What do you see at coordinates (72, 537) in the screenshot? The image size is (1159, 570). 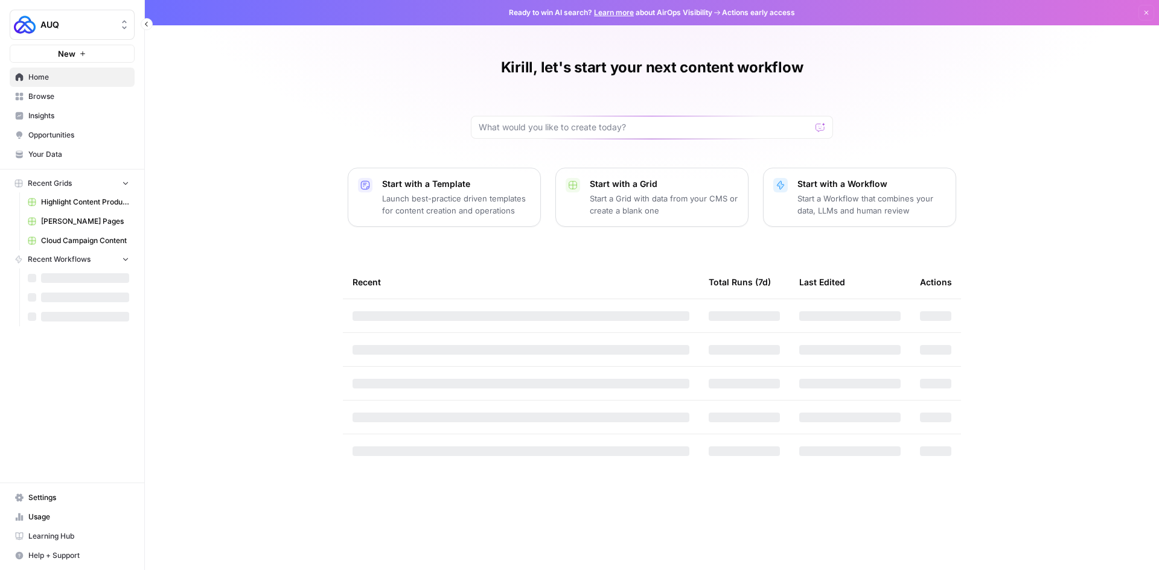 I see `a: Learning Hub` at bounding box center [72, 537].